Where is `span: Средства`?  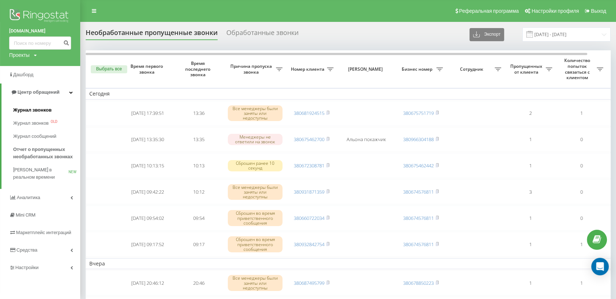 span: Средства is located at coordinates (27, 250).